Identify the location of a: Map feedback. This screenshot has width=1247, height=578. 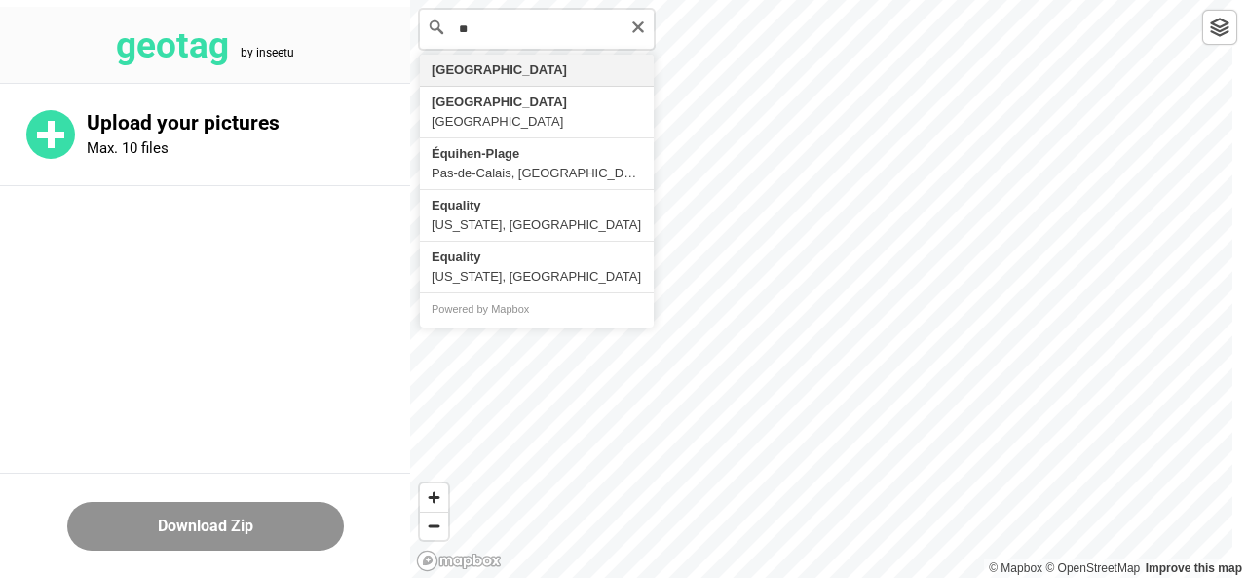
(1194, 568).